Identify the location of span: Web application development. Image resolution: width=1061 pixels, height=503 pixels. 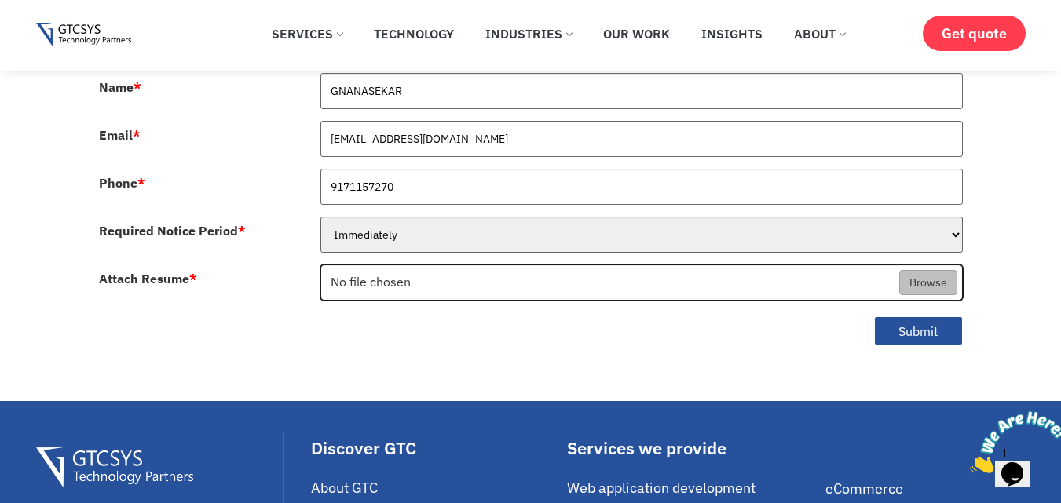
(661, 488).